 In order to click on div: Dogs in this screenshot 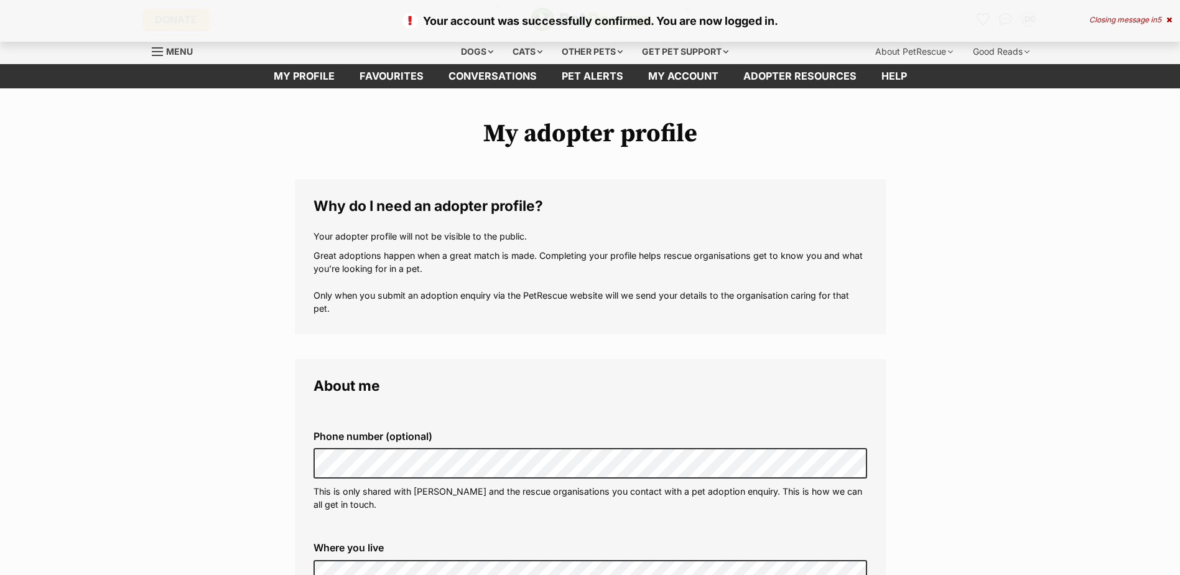, I will do `click(477, 52)`.